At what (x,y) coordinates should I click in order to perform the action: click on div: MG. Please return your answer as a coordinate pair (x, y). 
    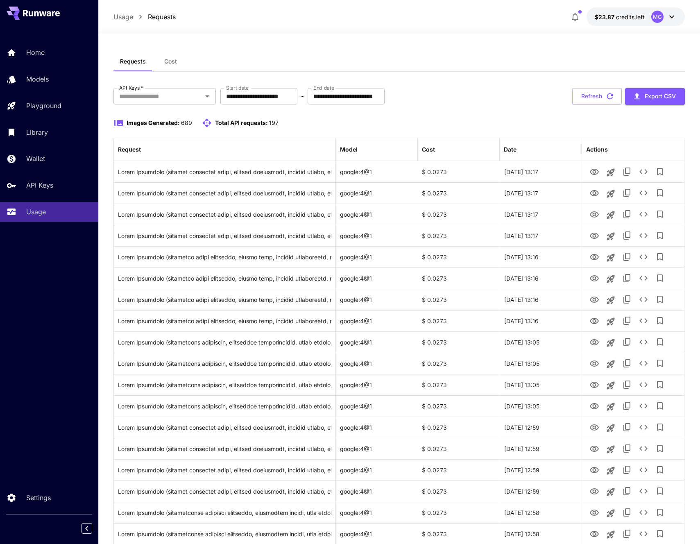
    Looking at the image, I should click on (657, 17).